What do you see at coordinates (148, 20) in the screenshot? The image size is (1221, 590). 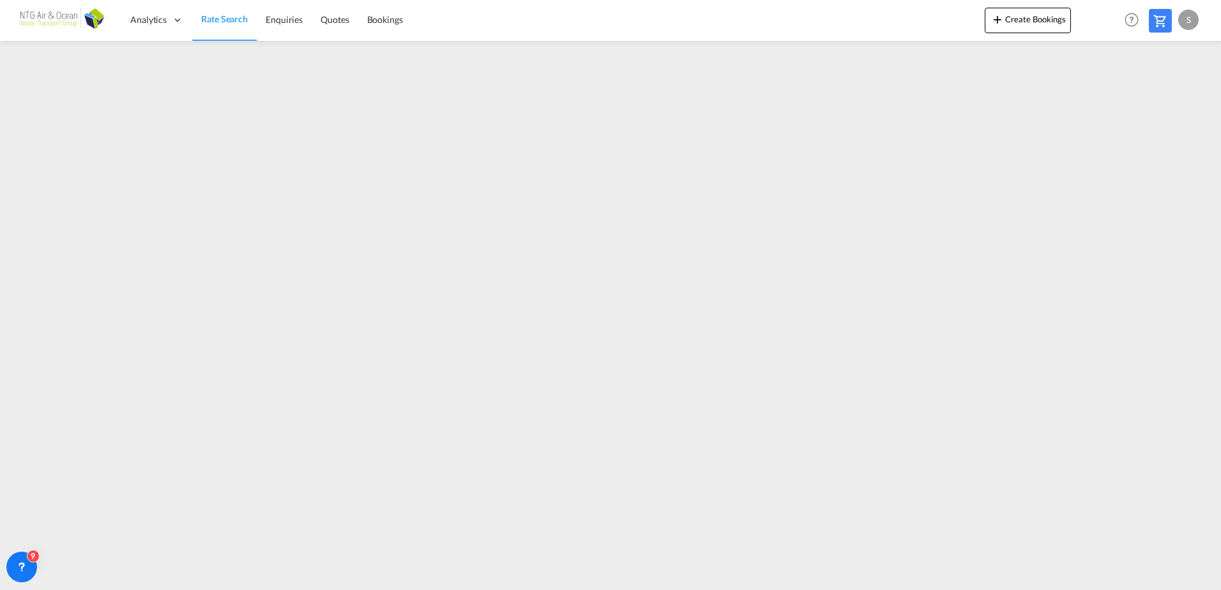 I see `span: Analytics` at bounding box center [148, 20].